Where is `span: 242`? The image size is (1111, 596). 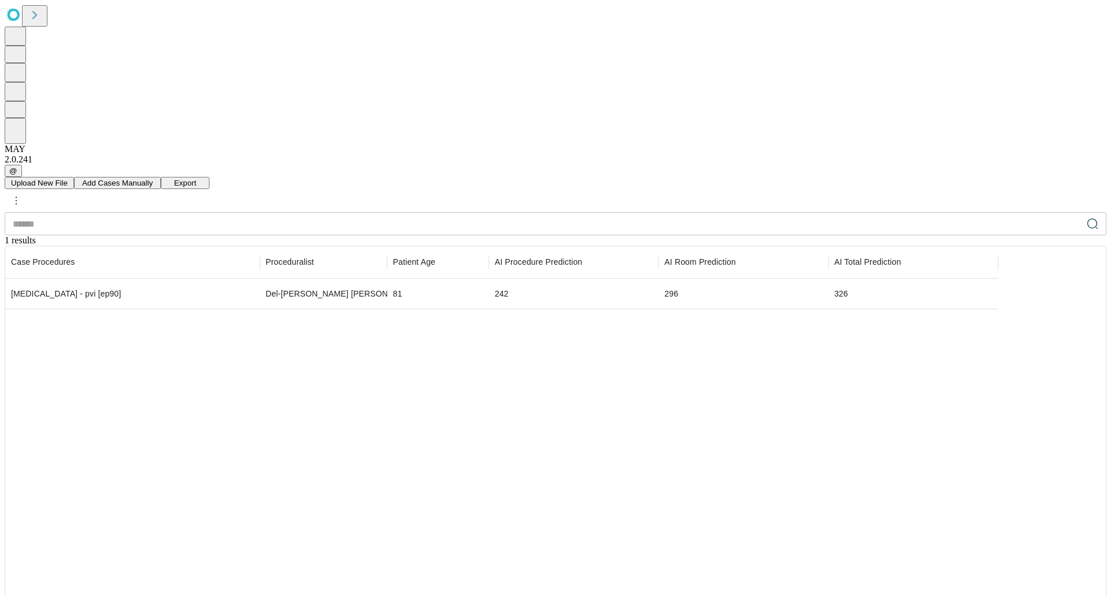 span: 242 is located at coordinates (502, 294).